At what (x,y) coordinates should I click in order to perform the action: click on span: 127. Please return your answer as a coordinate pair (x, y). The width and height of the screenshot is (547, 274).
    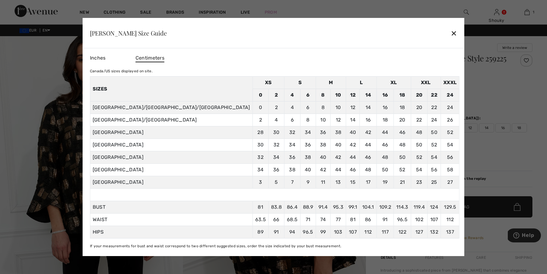
    Looking at the image, I should click on (419, 232).